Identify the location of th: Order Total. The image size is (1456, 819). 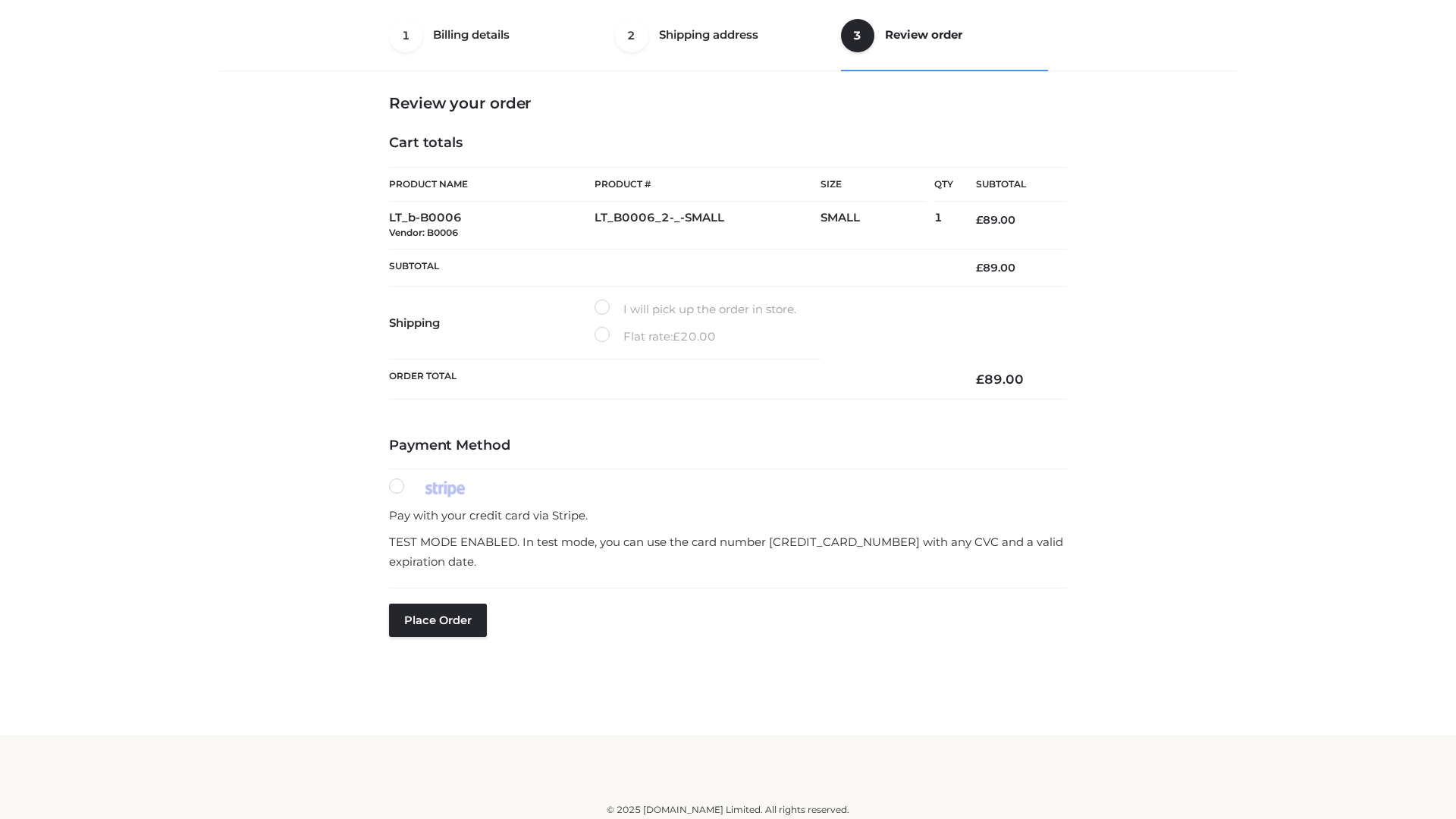
(671, 380).